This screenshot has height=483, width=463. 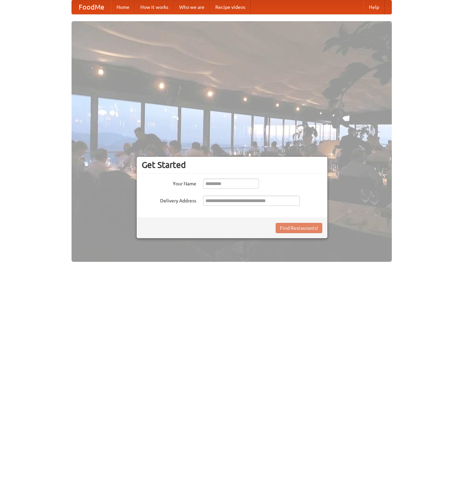 What do you see at coordinates (91, 7) in the screenshot?
I see `a: FoodMe` at bounding box center [91, 7].